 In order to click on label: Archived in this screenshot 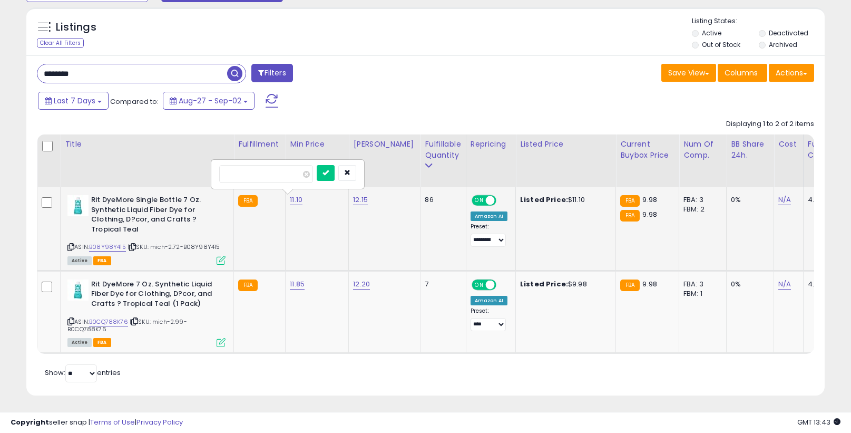, I will do `click(783, 44)`.